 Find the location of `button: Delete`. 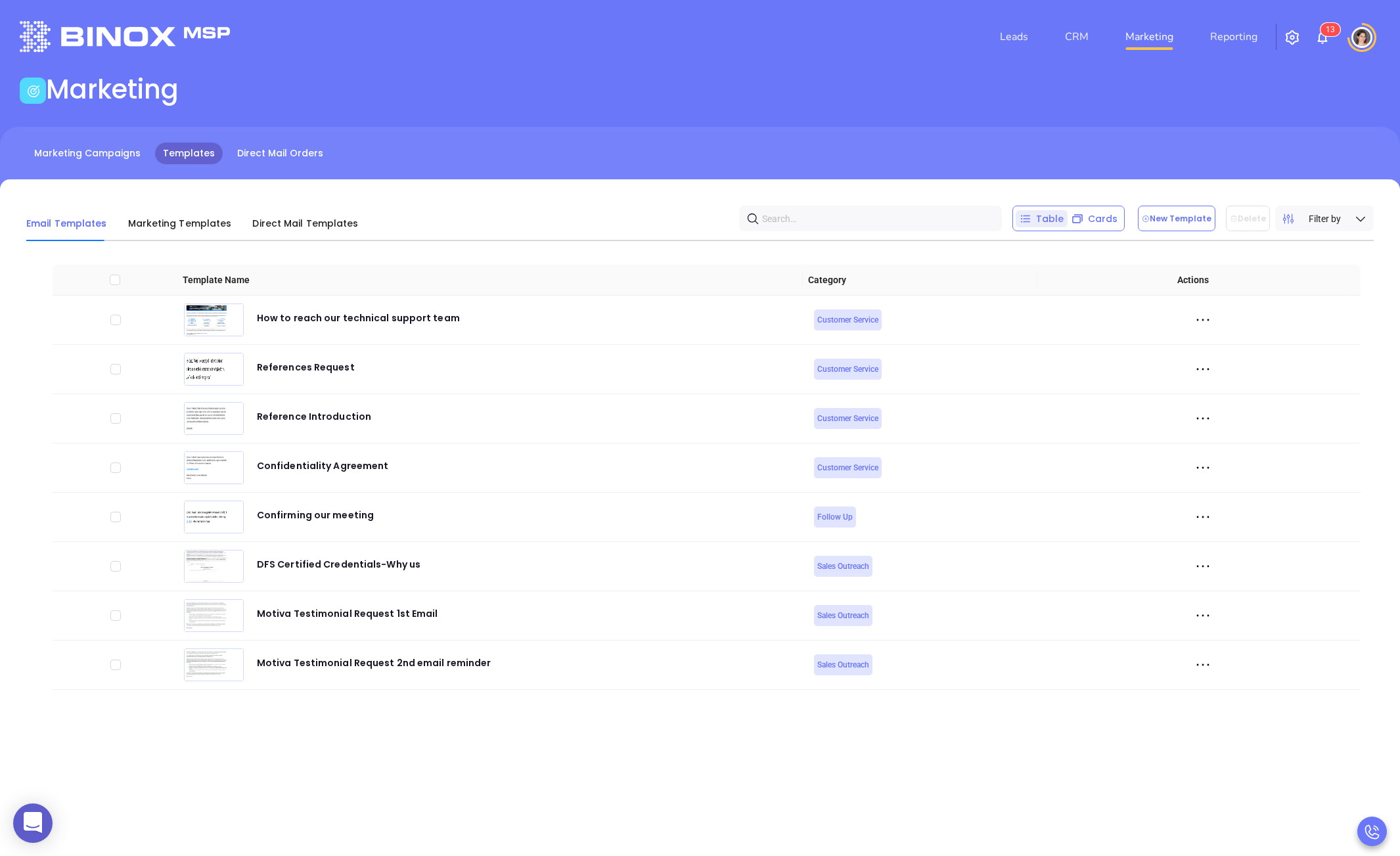

button: Delete is located at coordinates (1247, 218).